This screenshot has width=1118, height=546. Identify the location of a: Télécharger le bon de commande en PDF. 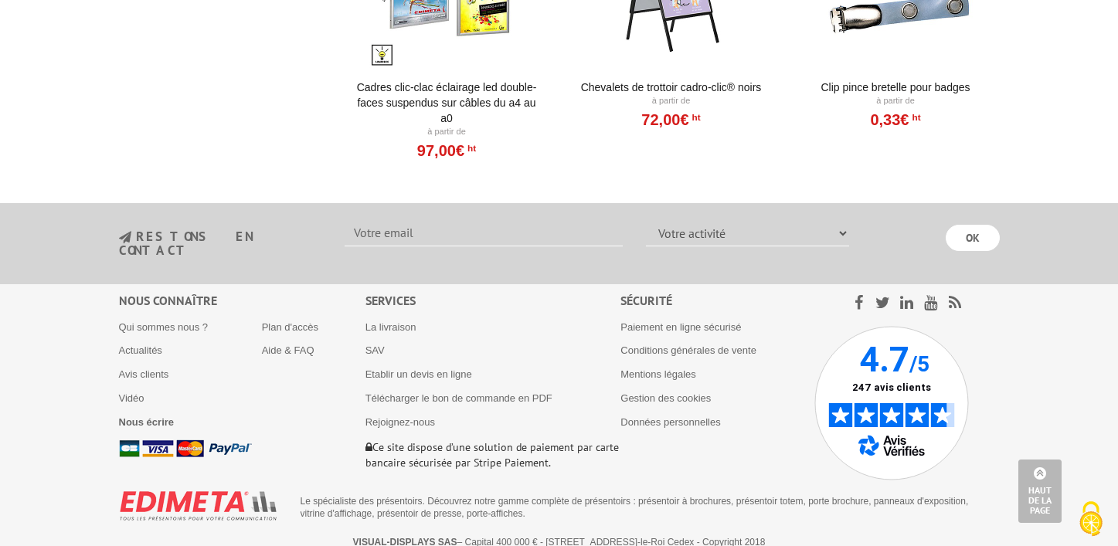
(459, 398).